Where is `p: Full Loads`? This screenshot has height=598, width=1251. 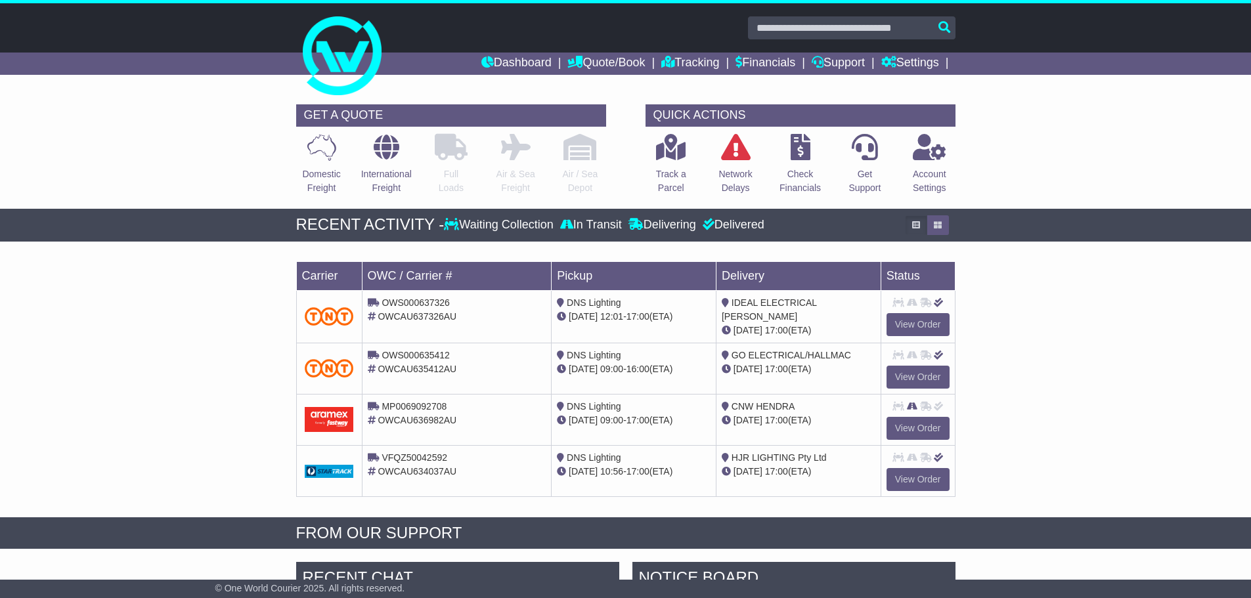 p: Full Loads is located at coordinates (451, 181).